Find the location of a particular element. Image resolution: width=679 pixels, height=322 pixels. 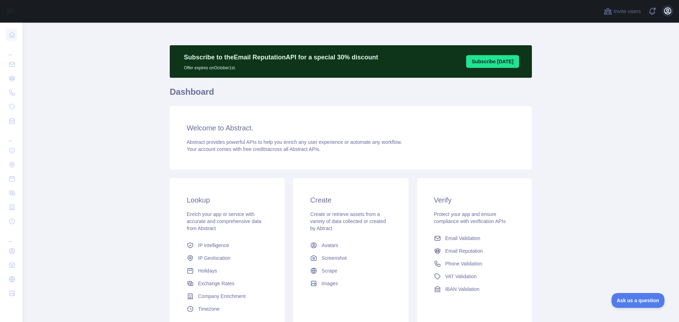

span: Protect your app and ensure compliance with verification APIs is located at coordinates (470, 218).